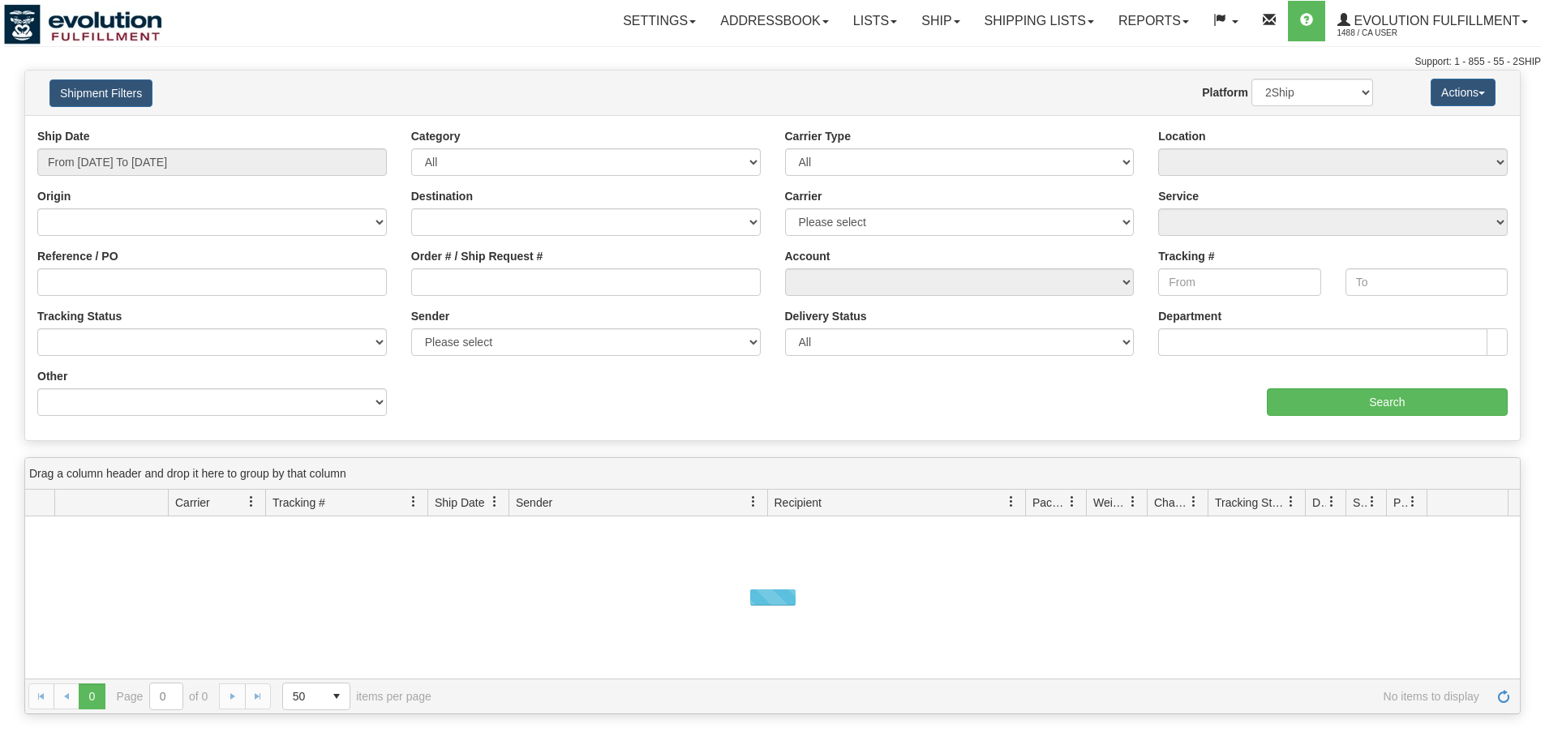  Describe the element at coordinates (63, 136) in the screenshot. I see `label: Ship Date` at that location.